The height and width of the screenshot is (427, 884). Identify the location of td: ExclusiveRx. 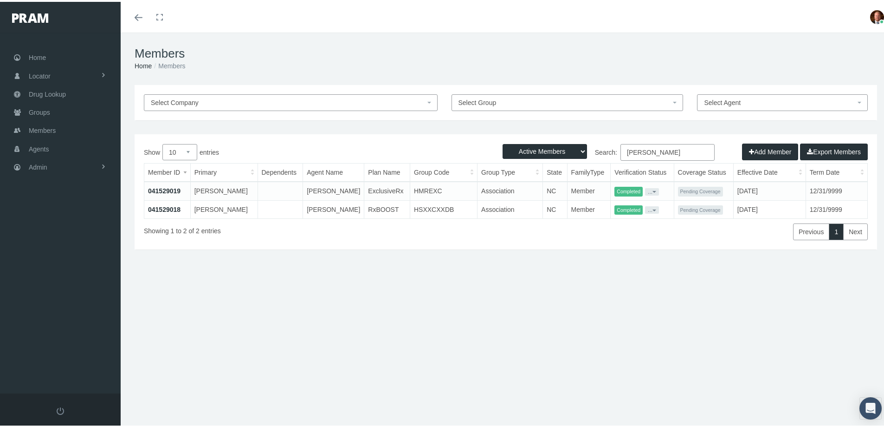
(387, 189).